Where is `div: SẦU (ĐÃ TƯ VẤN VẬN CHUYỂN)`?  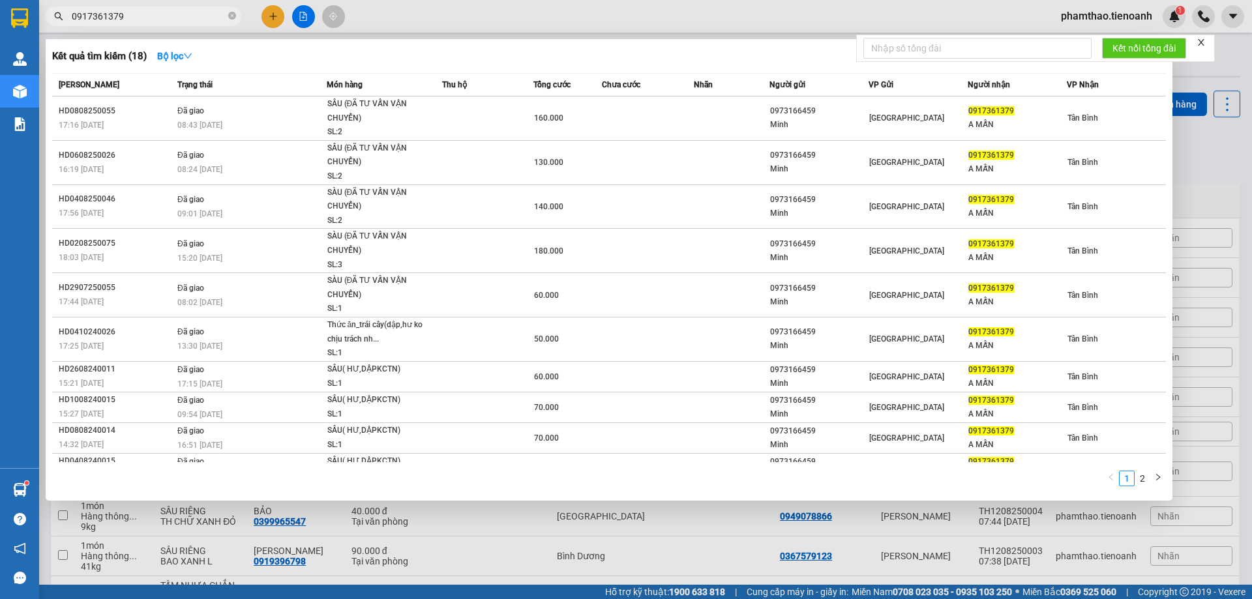 div: SẦU (ĐÃ TƯ VẤN VẬN CHUYỂN) is located at coordinates (376, 111).